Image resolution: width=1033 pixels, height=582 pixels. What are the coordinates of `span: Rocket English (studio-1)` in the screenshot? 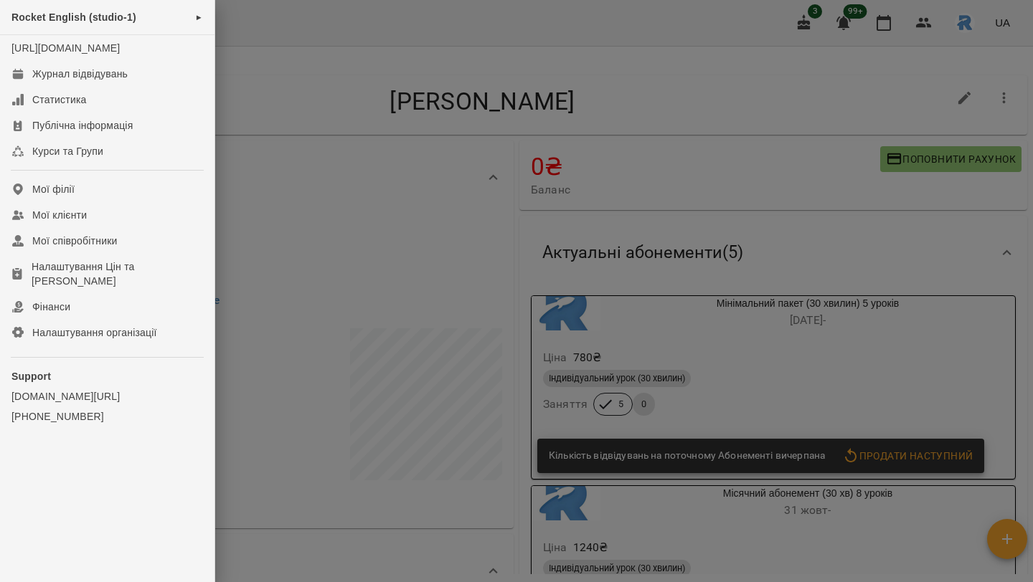 It's located at (74, 17).